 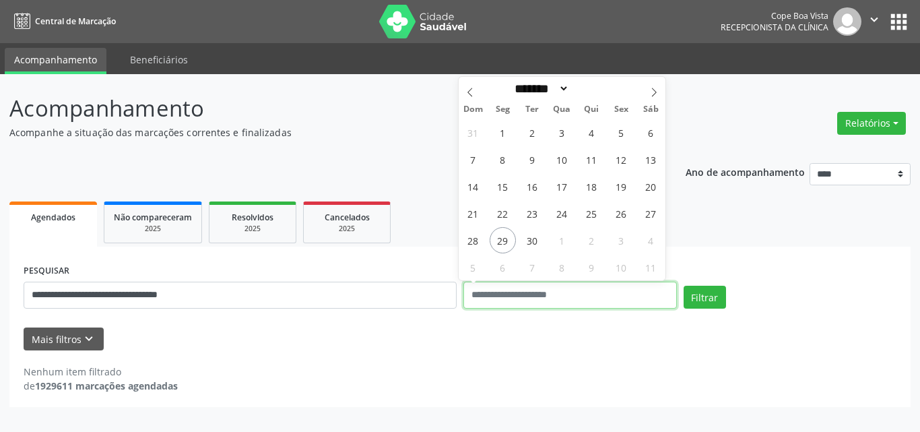 I want to click on span: Setembro 16, 2025, so click(x=532, y=186).